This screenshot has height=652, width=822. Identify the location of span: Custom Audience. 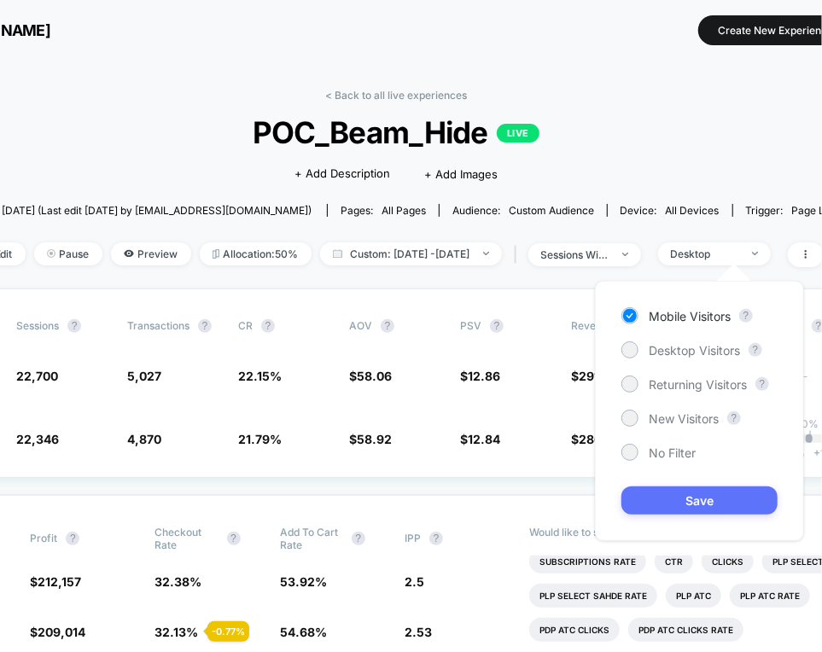
(551, 210).